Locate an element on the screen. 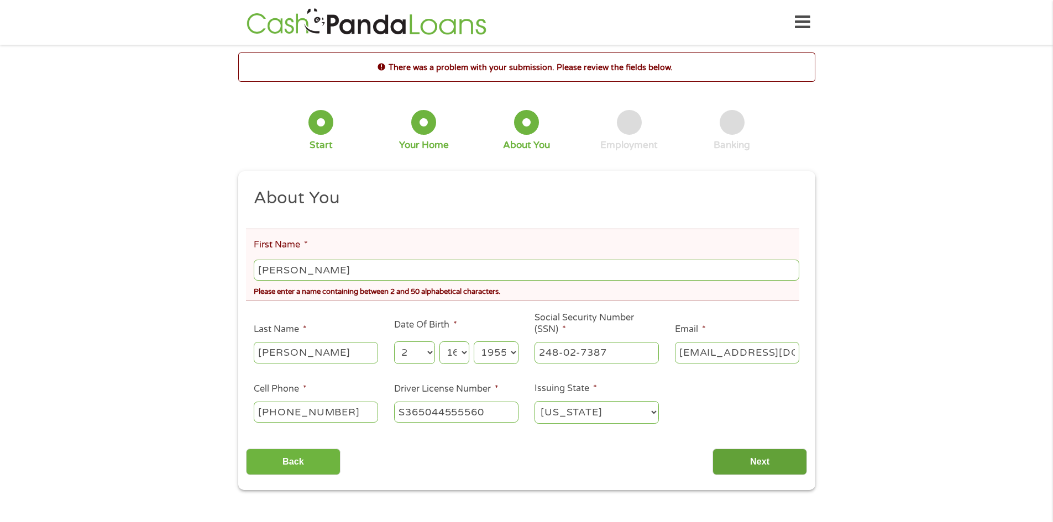 The height and width of the screenshot is (522, 1053). input: Smith is located at coordinates (316, 353).